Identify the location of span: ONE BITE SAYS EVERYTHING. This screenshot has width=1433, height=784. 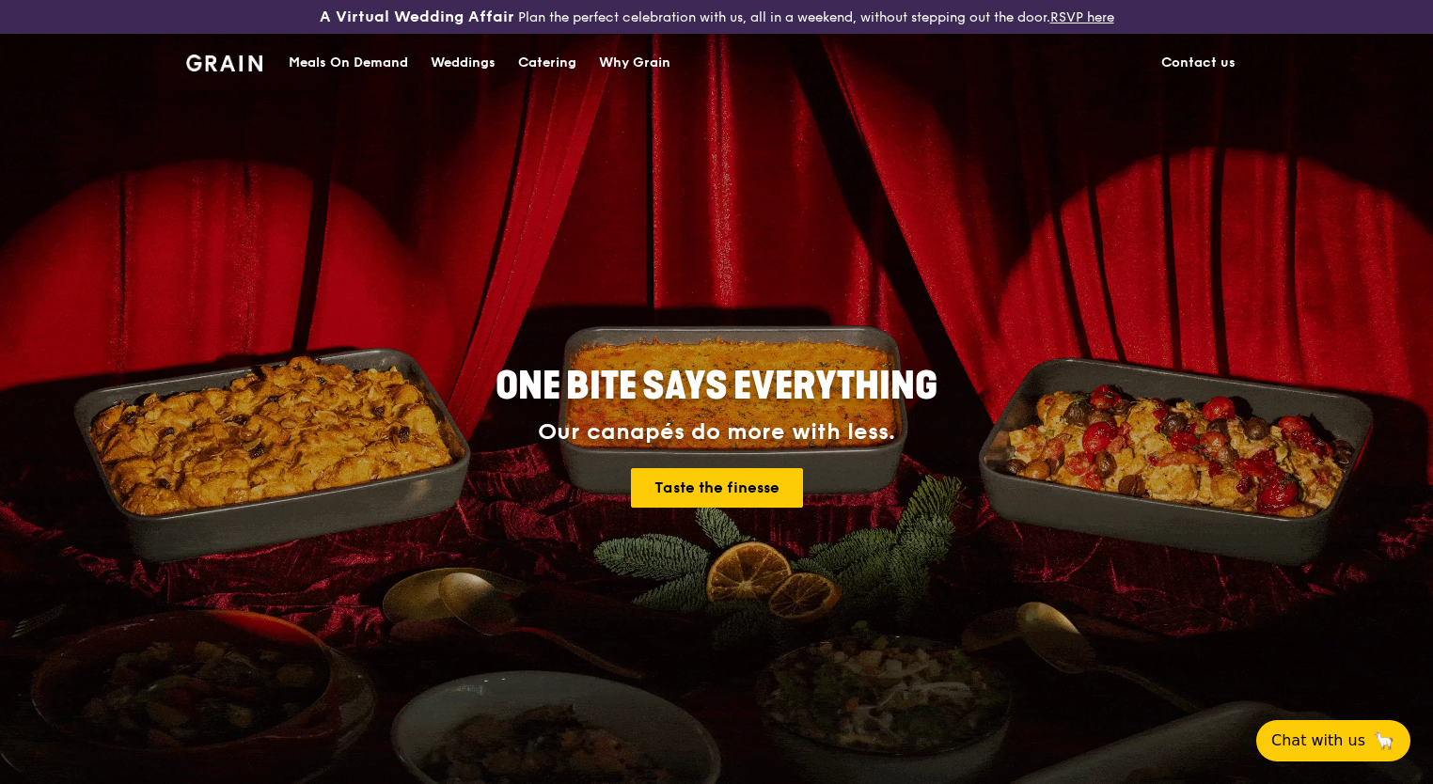
(717, 386).